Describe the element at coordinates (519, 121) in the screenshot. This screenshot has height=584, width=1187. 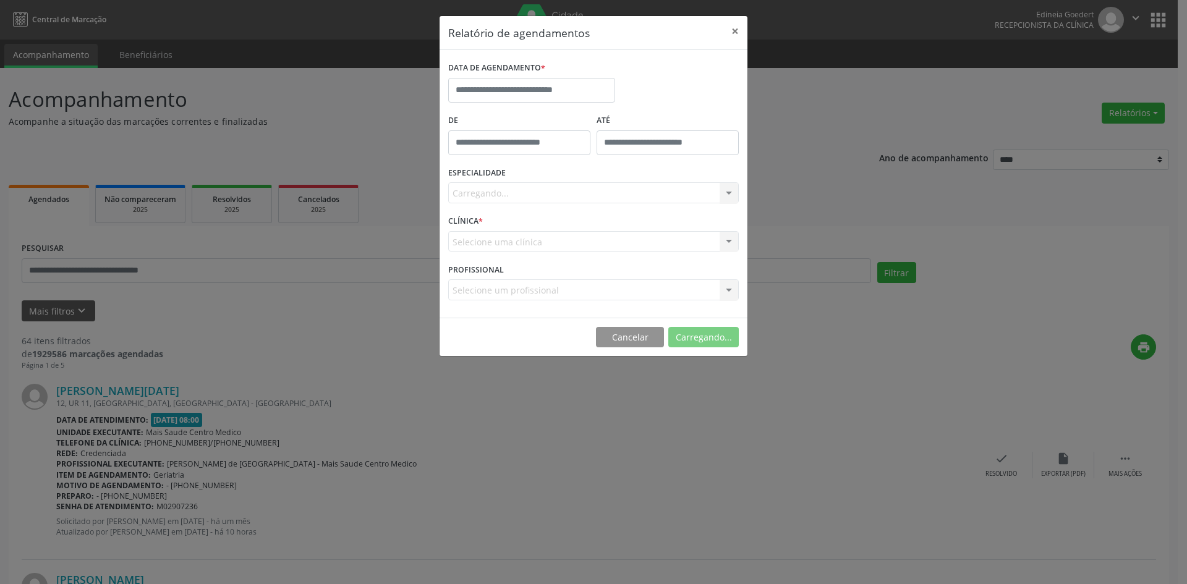
I see `label: De` at that location.